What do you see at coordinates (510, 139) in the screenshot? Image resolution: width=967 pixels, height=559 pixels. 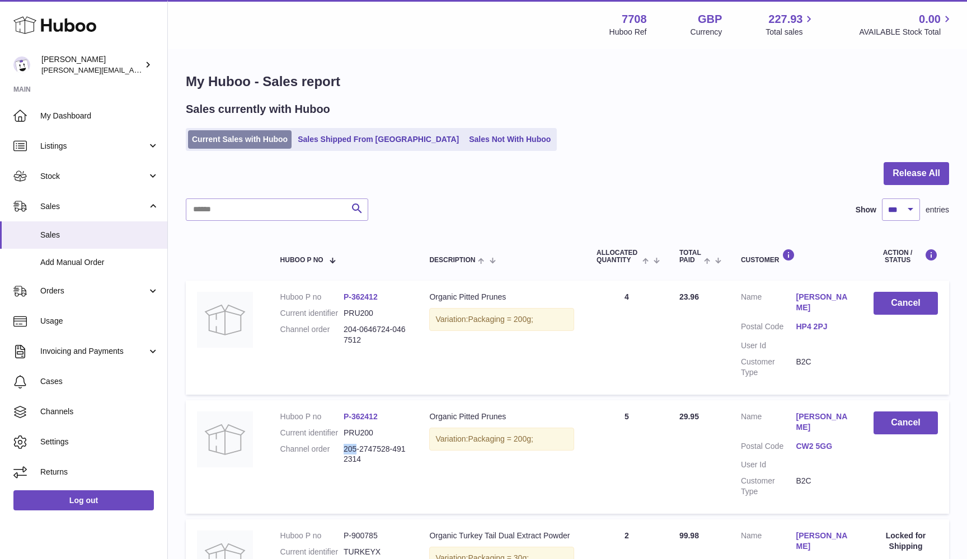 I see `a: Sales Not With Huboo` at bounding box center [510, 139].